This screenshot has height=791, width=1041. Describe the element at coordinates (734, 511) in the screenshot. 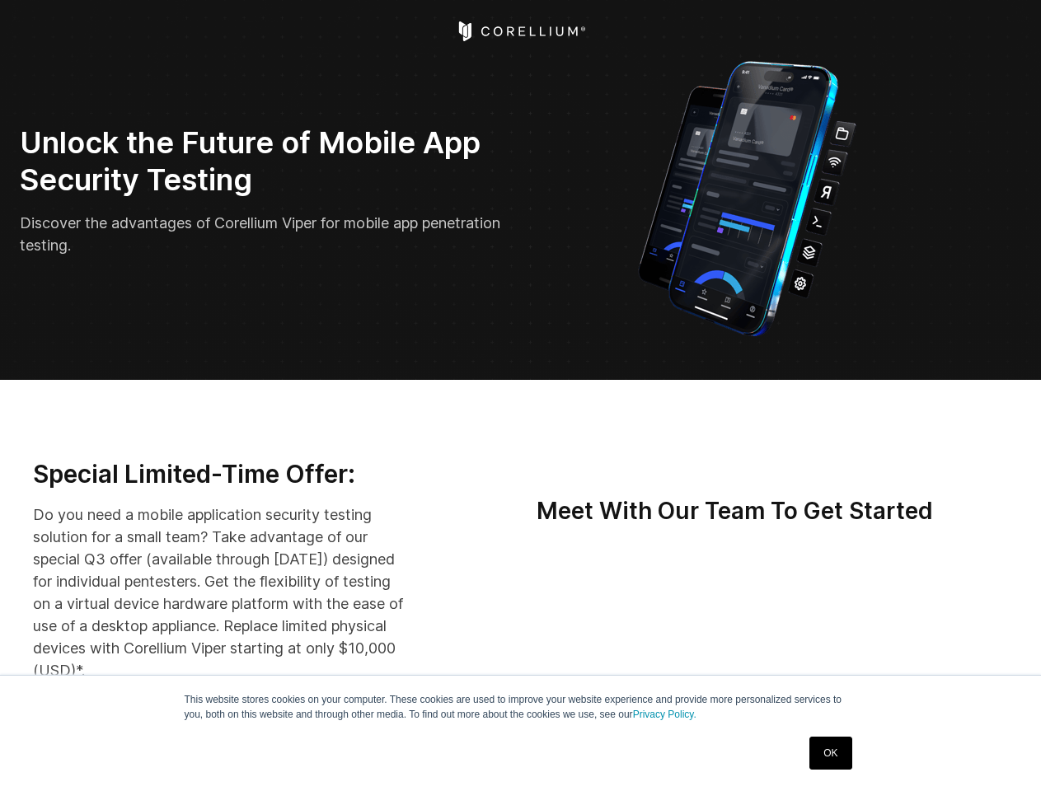

I see `strong: Meet With Our Team To Get Started` at that location.